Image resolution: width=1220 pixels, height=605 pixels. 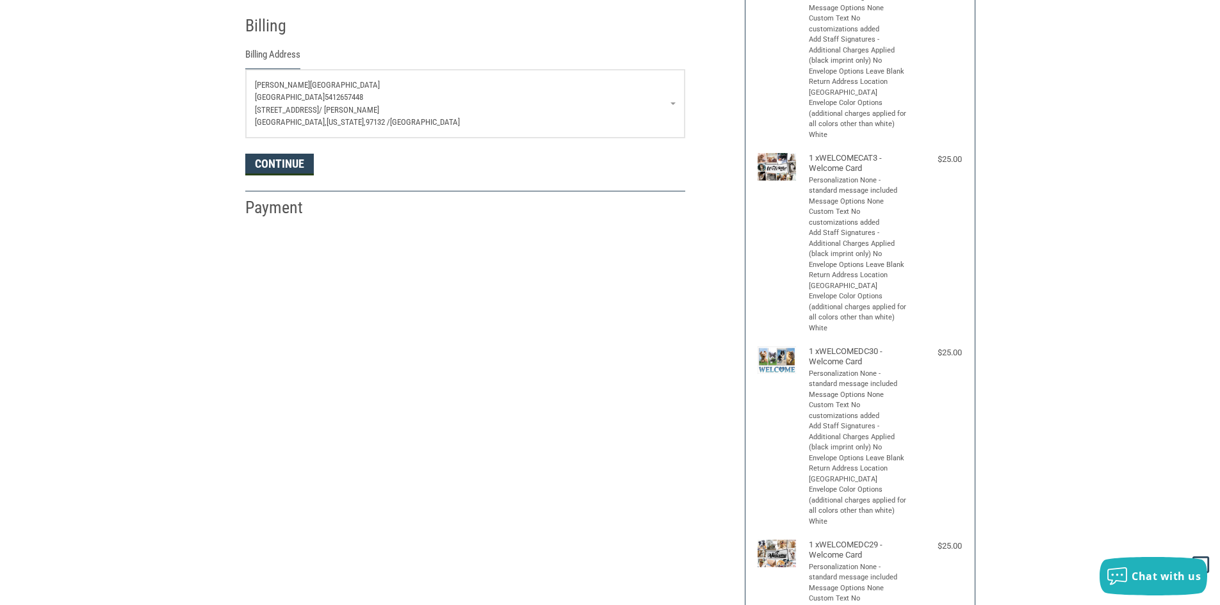 What do you see at coordinates (378, 122) in the screenshot?
I see `span: 97132 /` at bounding box center [378, 122].